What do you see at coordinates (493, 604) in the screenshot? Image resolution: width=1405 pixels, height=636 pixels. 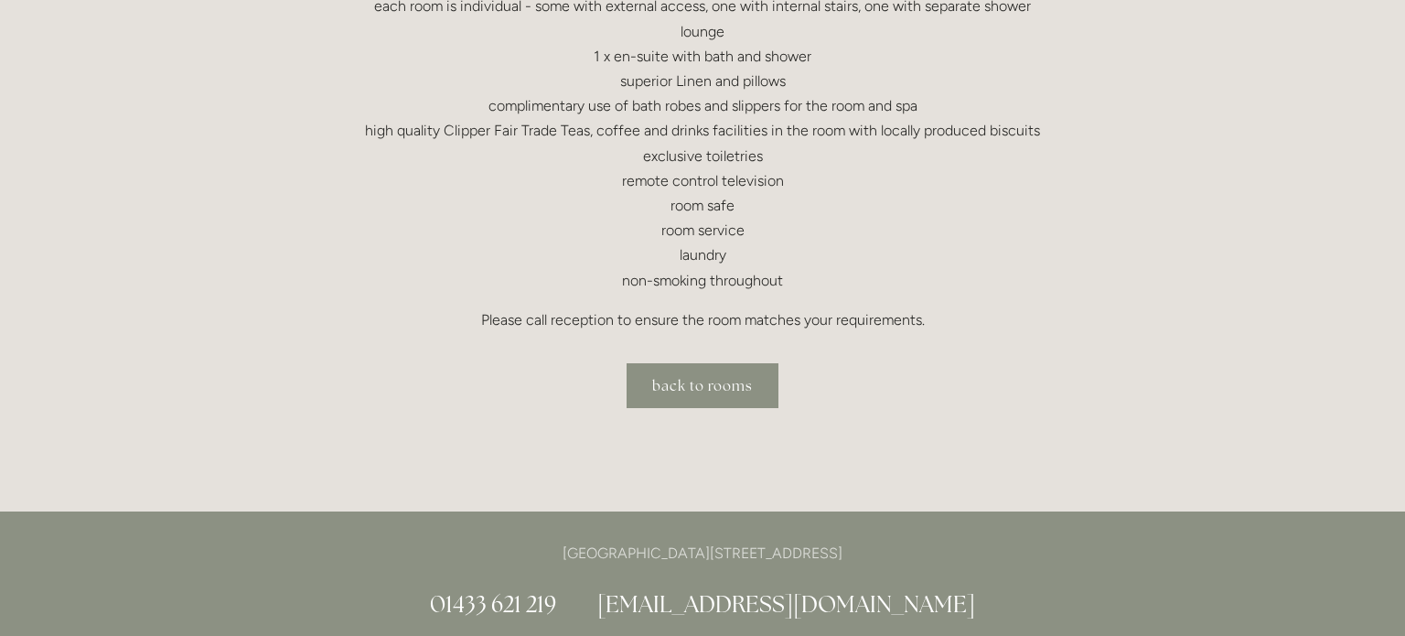 I see `a: 01433 621 219` at bounding box center [493, 604].